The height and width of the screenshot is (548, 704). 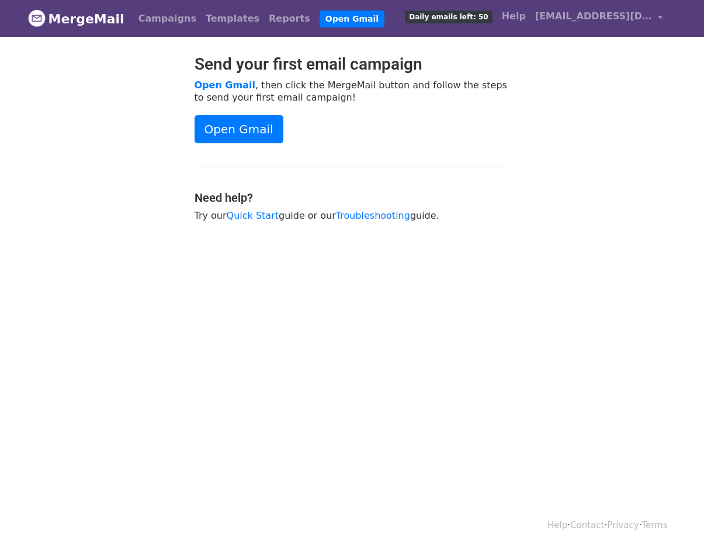 I want to click on a: Troubleshooting, so click(x=373, y=215).